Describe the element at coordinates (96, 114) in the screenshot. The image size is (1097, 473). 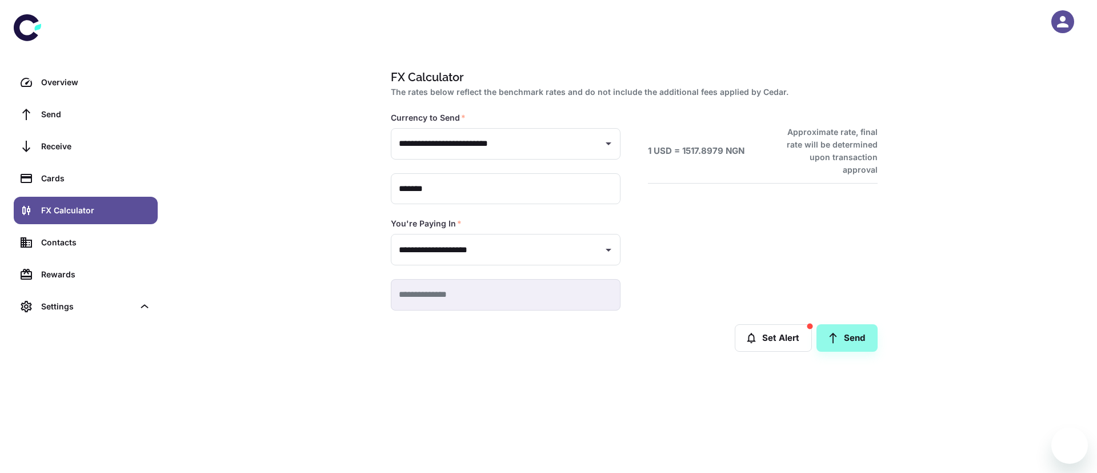
I see `div: Send` at that location.